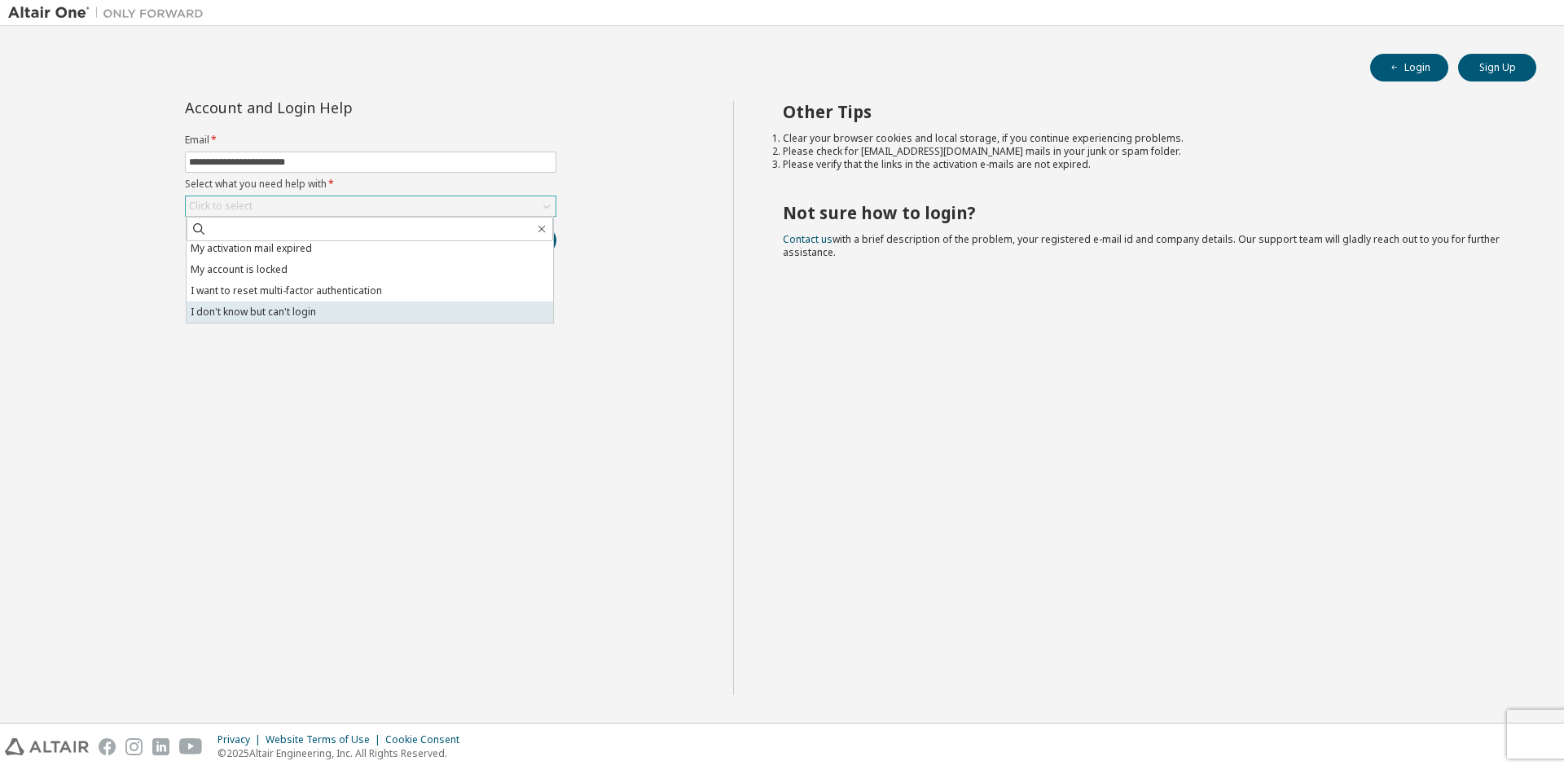  I want to click on button: Sign Up, so click(1497, 68).